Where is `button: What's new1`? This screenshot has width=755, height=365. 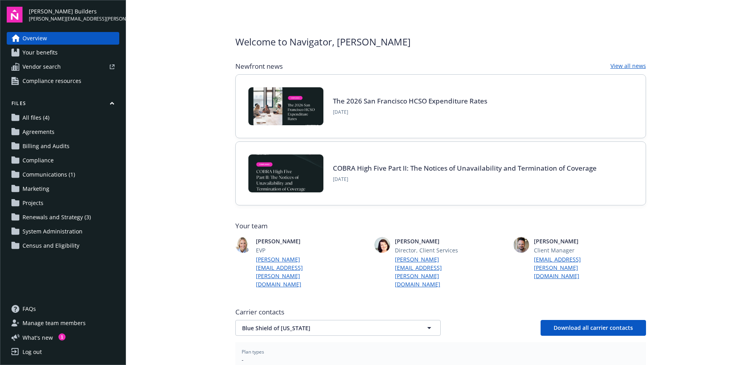 button: What's new1 is located at coordinates (36, 337).